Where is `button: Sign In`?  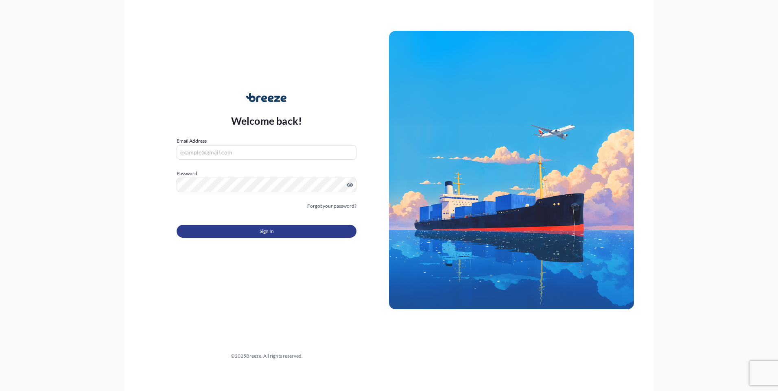
button: Sign In is located at coordinates (267, 232).